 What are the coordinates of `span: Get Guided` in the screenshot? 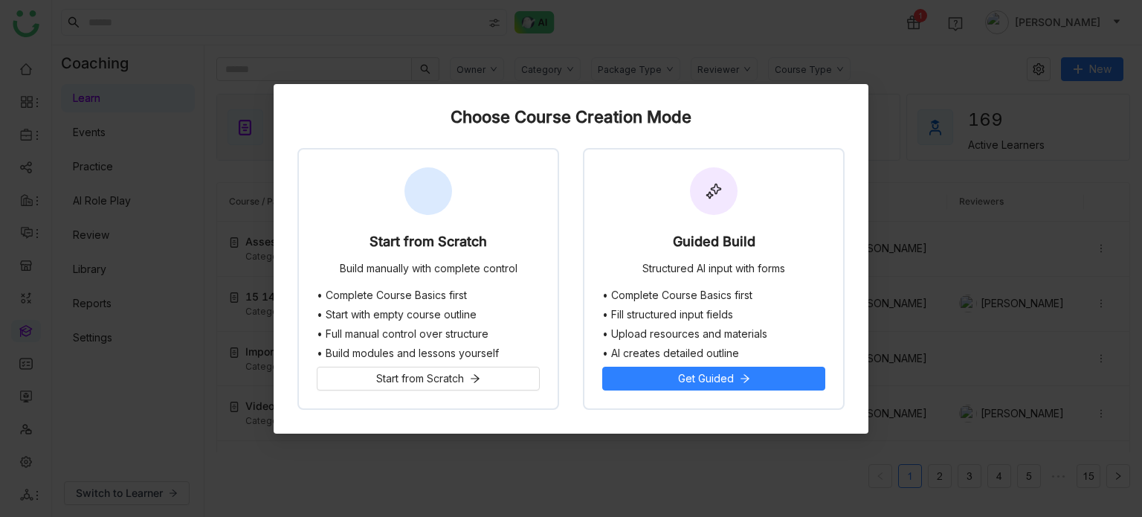 It's located at (705, 378).